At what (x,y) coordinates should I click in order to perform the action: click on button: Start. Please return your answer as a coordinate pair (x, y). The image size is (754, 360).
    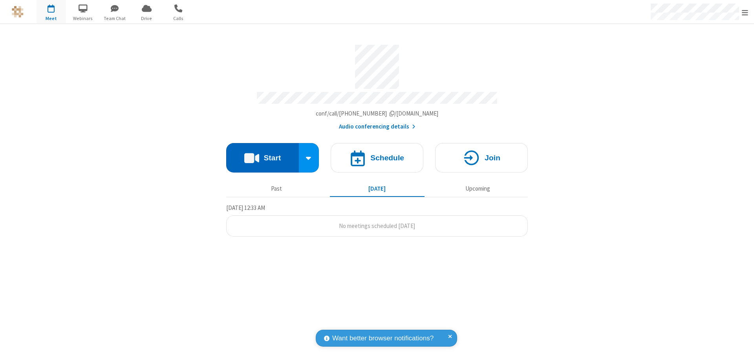
    Looking at the image, I should click on (262, 158).